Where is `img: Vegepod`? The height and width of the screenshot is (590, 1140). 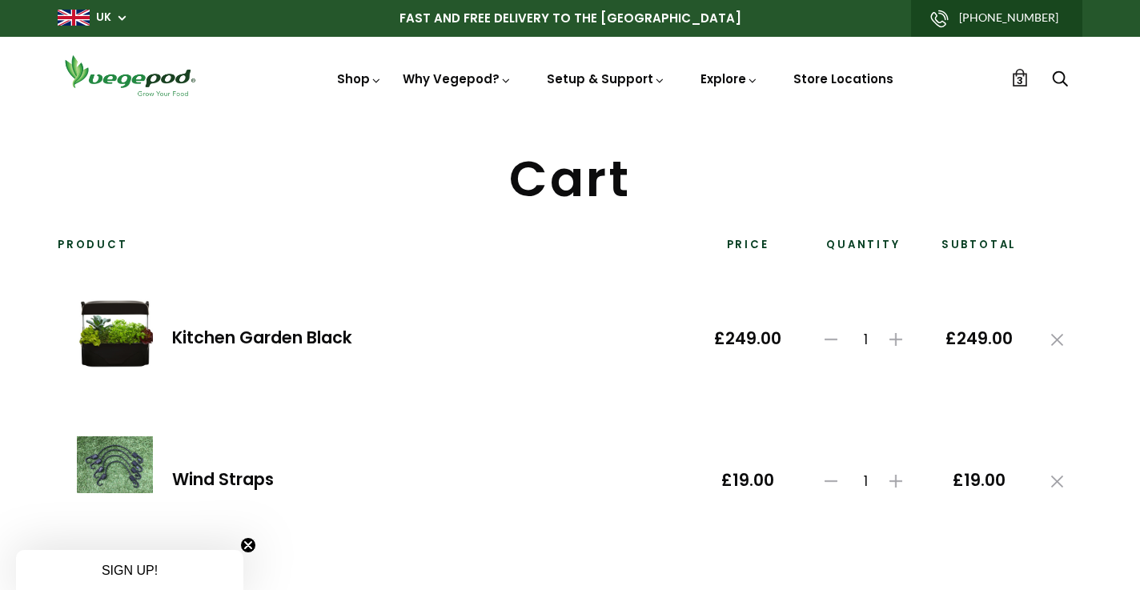
img: Vegepod is located at coordinates (130, 75).